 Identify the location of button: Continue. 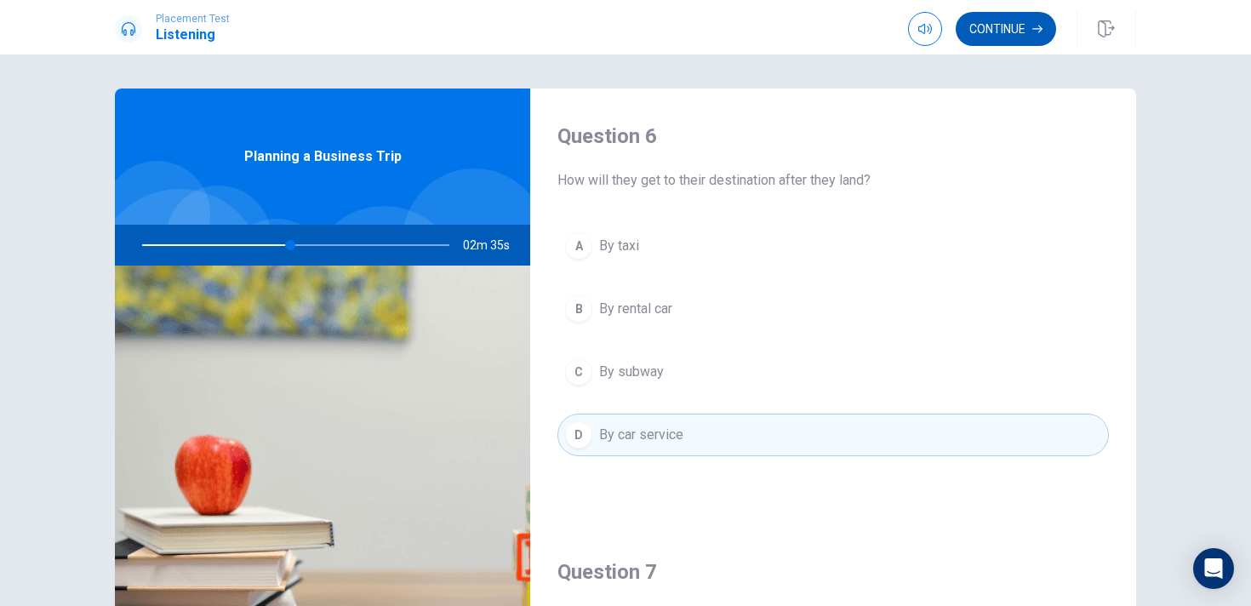
(1006, 29).